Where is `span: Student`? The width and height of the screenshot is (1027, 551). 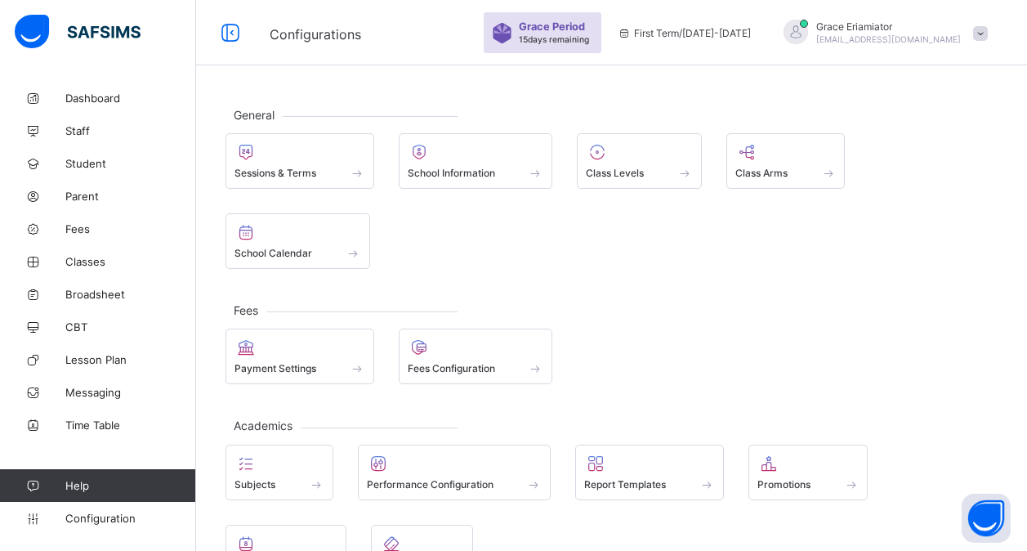
span: Student is located at coordinates (131, 163).